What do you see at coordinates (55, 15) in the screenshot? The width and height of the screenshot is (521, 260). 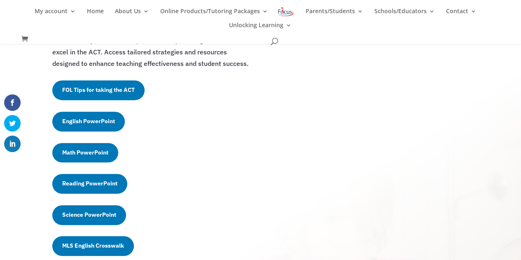 I see `a: My account` at bounding box center [55, 15].